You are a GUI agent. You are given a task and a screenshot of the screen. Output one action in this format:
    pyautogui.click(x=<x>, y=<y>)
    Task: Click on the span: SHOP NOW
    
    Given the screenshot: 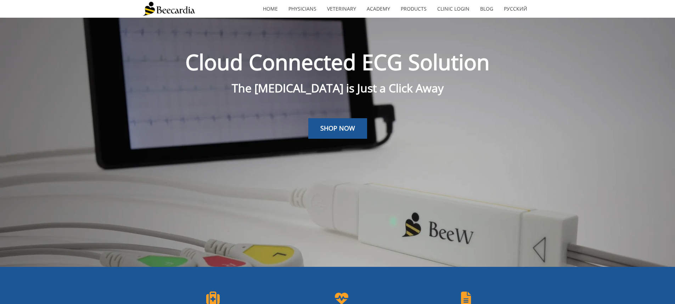 What is the action you would take?
    pyautogui.click(x=337, y=128)
    